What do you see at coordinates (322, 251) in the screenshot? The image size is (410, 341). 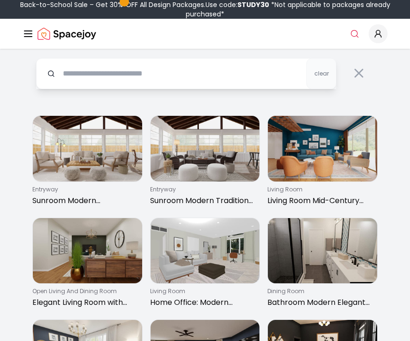 I see `img: Bathroom Modern Elegant with Double Vanity` at bounding box center [322, 251].